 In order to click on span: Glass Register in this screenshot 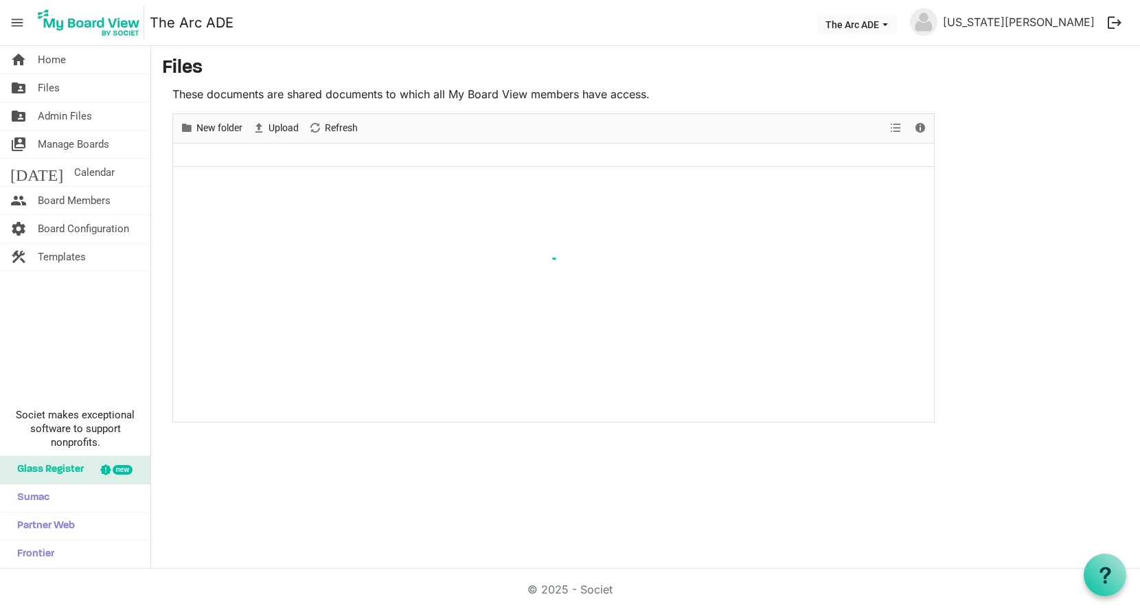, I will do `click(47, 470)`.